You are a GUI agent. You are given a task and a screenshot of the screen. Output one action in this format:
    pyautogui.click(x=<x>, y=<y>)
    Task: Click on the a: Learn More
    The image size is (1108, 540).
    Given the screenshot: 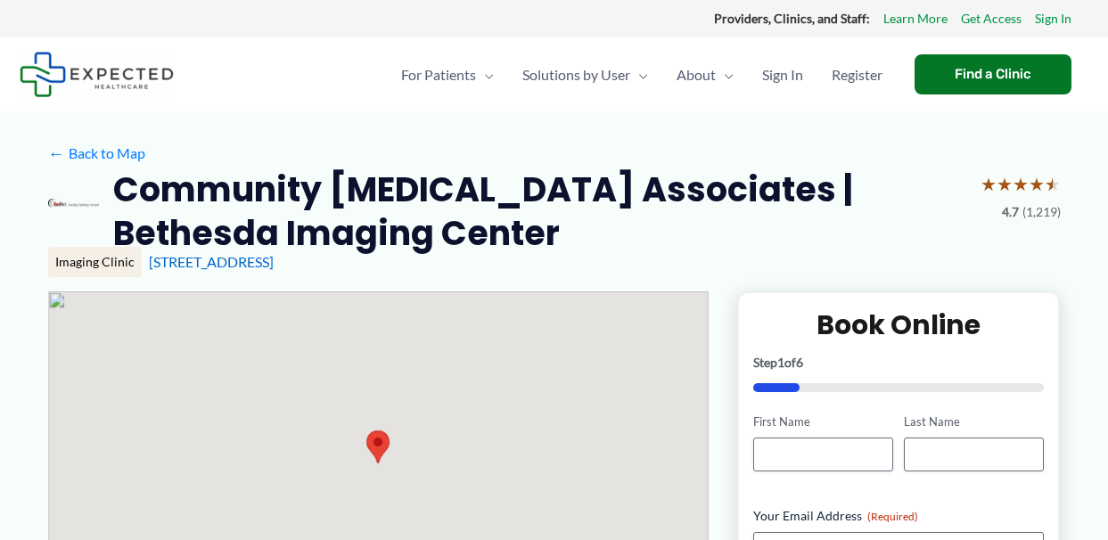 What is the action you would take?
    pyautogui.click(x=915, y=19)
    